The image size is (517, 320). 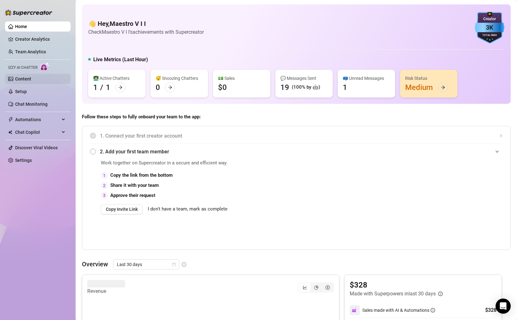 I want to click on span: thunderbolt, so click(x=11, y=119).